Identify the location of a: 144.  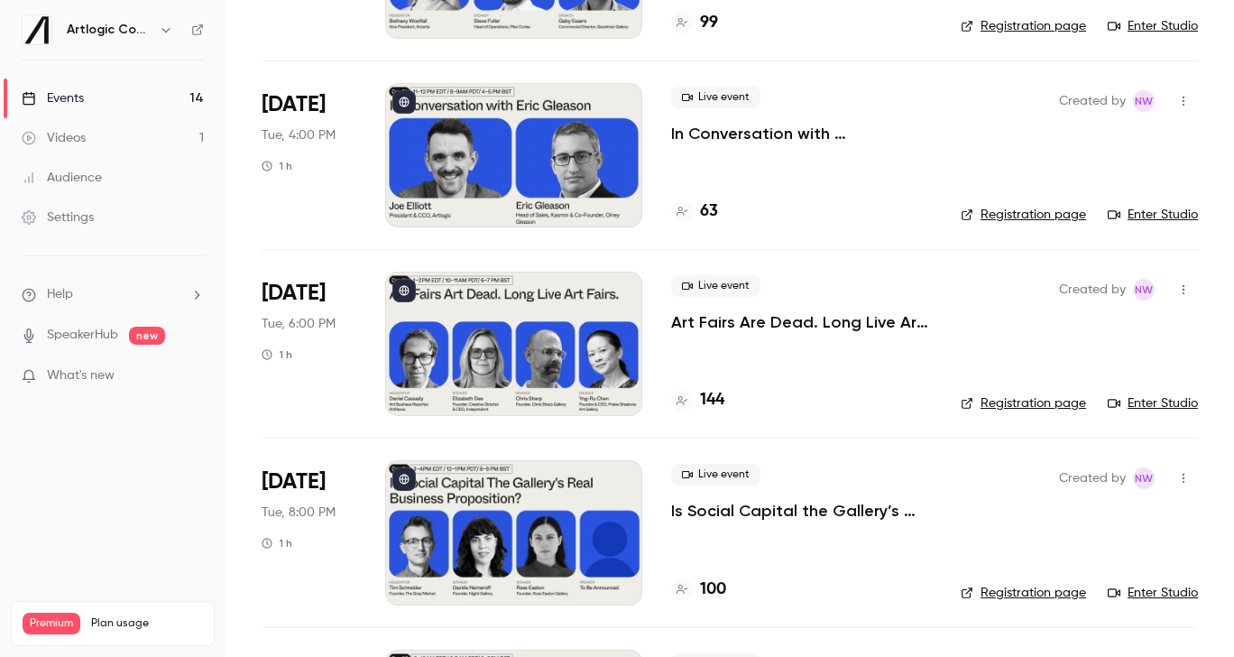
(697, 400).